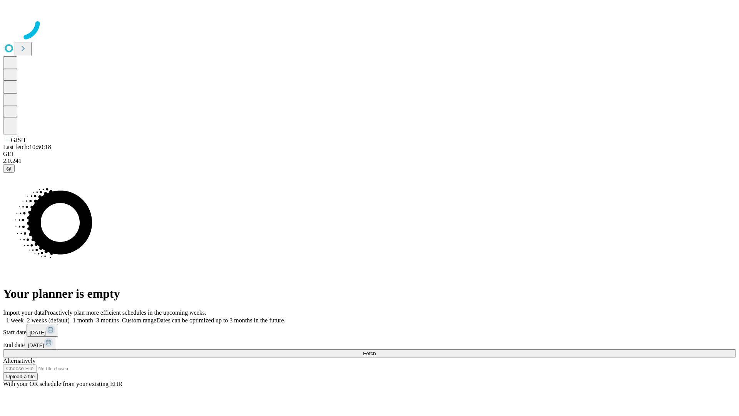 This screenshot has height=416, width=739. Describe the element at coordinates (63, 384) in the screenshot. I see `span: With your OR schedule from your existing EHR` at that location.